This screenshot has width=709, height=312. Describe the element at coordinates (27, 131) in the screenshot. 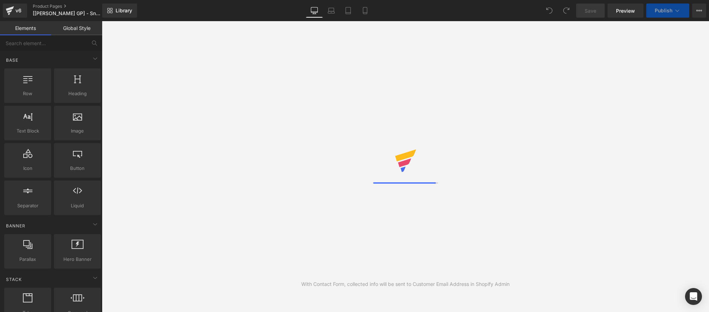

I see `span: Text Block` at that location.